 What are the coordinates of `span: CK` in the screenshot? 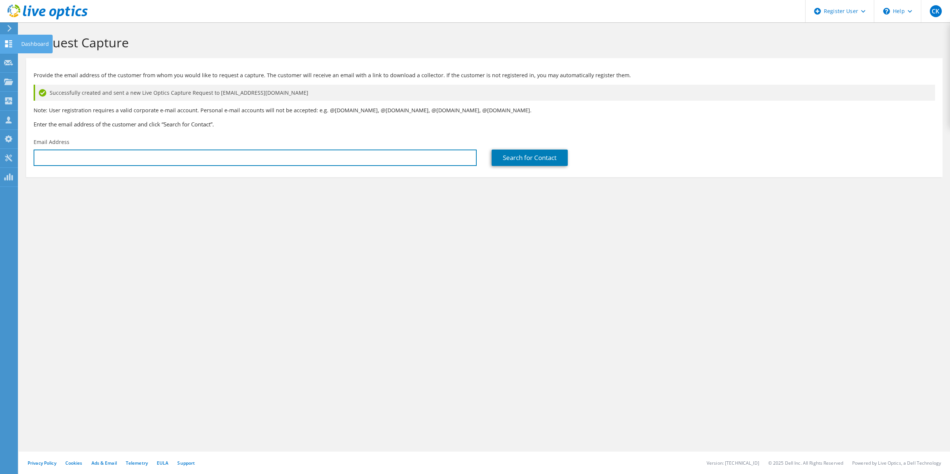 It's located at (935, 11).